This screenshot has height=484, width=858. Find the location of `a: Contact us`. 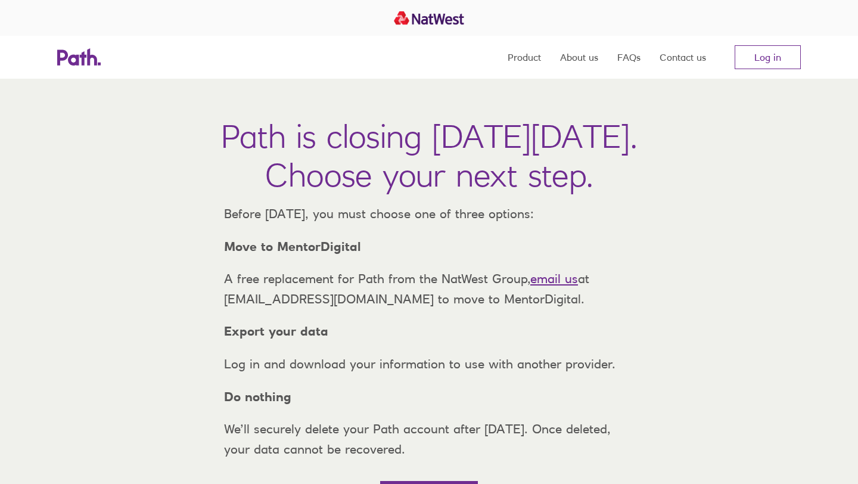

a: Contact us is located at coordinates (683, 57).